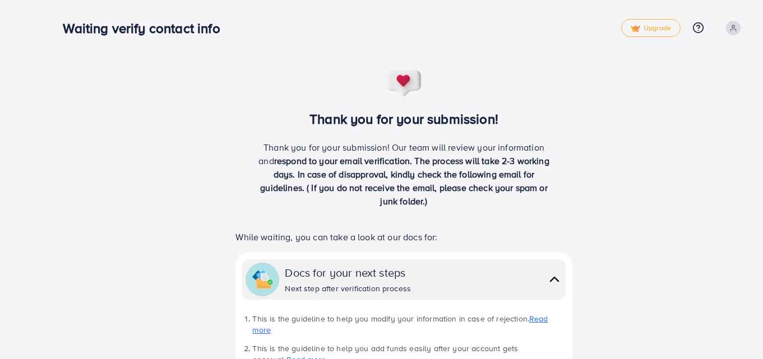 The image size is (763, 359). What do you see at coordinates (404, 174) in the screenshot?
I see `p: Thank you for your submission! Our team will review your information and` at bounding box center [404, 174].